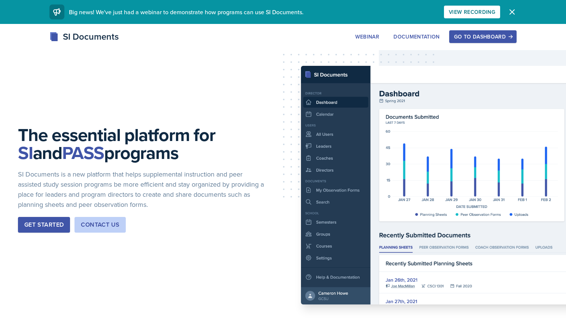 This screenshot has width=566, height=334. I want to click on button: View Recording, so click(472, 12).